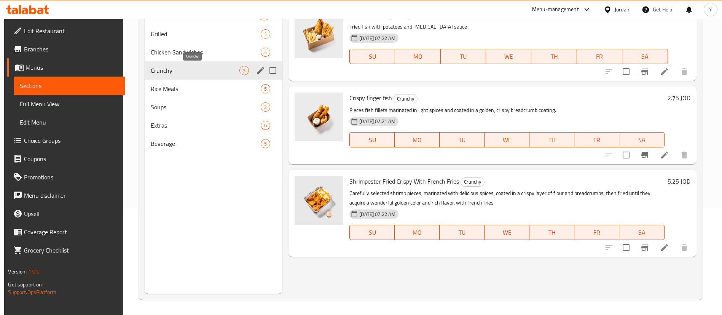  I want to click on span: Promotions, so click(71, 177).